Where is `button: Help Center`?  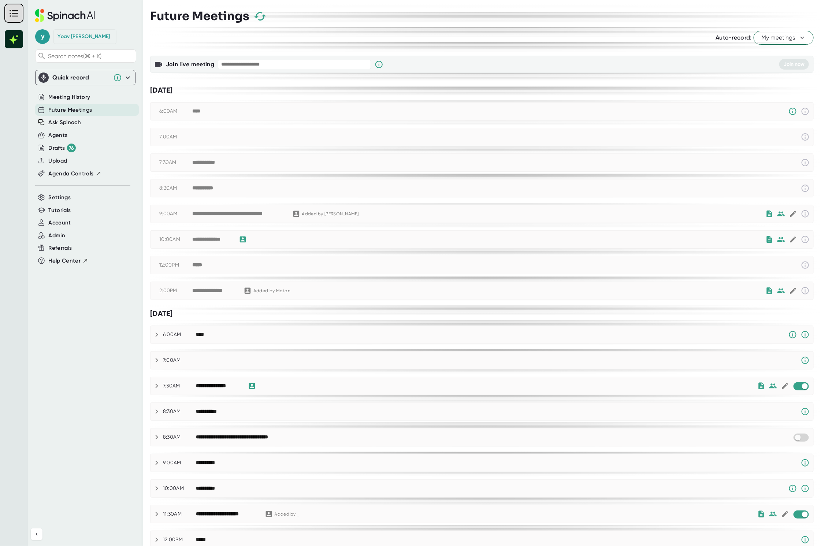
button: Help Center is located at coordinates (68, 261).